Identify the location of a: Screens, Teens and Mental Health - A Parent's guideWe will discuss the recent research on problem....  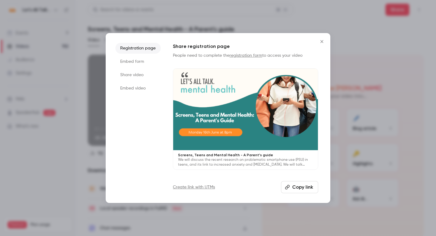
(246, 119).